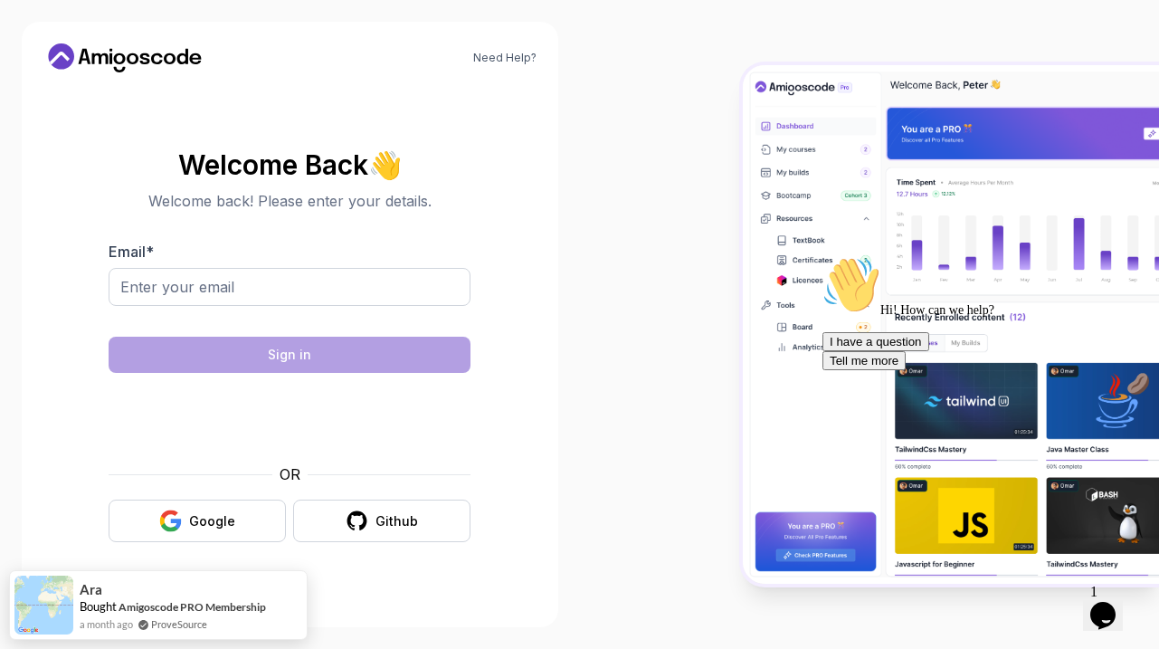  Describe the element at coordinates (396, 521) in the screenshot. I see `div: Github` at that location.